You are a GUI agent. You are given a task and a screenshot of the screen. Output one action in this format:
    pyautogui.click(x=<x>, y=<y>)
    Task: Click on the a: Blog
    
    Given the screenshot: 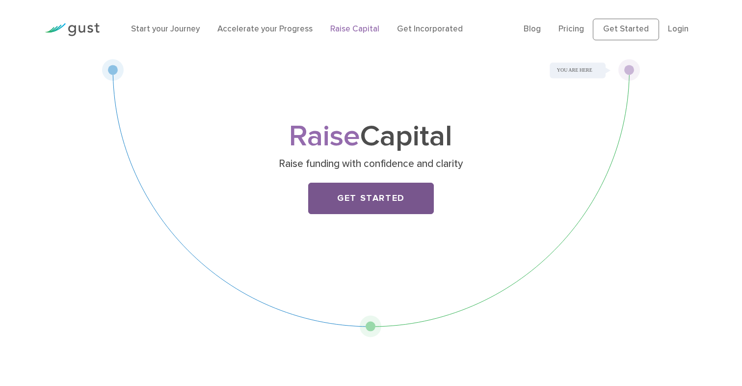 What is the action you would take?
    pyautogui.click(x=532, y=29)
    